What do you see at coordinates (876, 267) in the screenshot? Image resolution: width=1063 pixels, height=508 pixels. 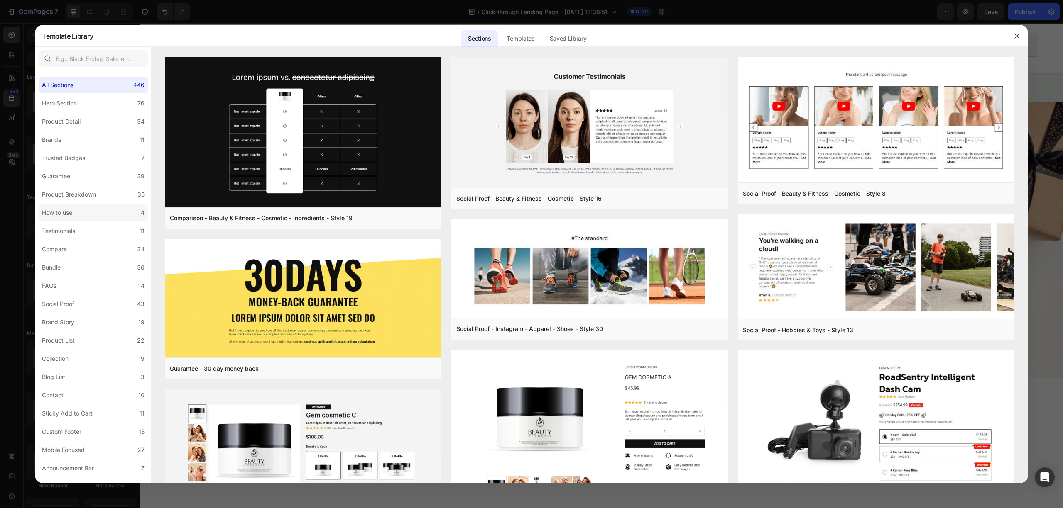 I see `img: sp13.png` at bounding box center [876, 267].